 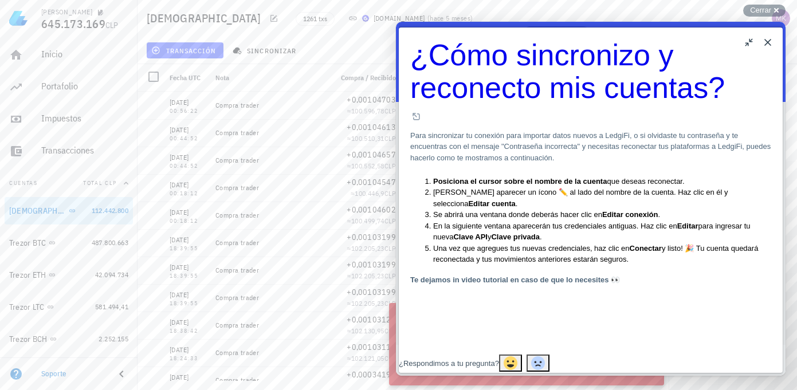 I want to click on li: En la siguiente ventana aparecerán tus credenciales antiguas. Haz clic en para ingresar tu nueva y ., so click(x=206, y=210).